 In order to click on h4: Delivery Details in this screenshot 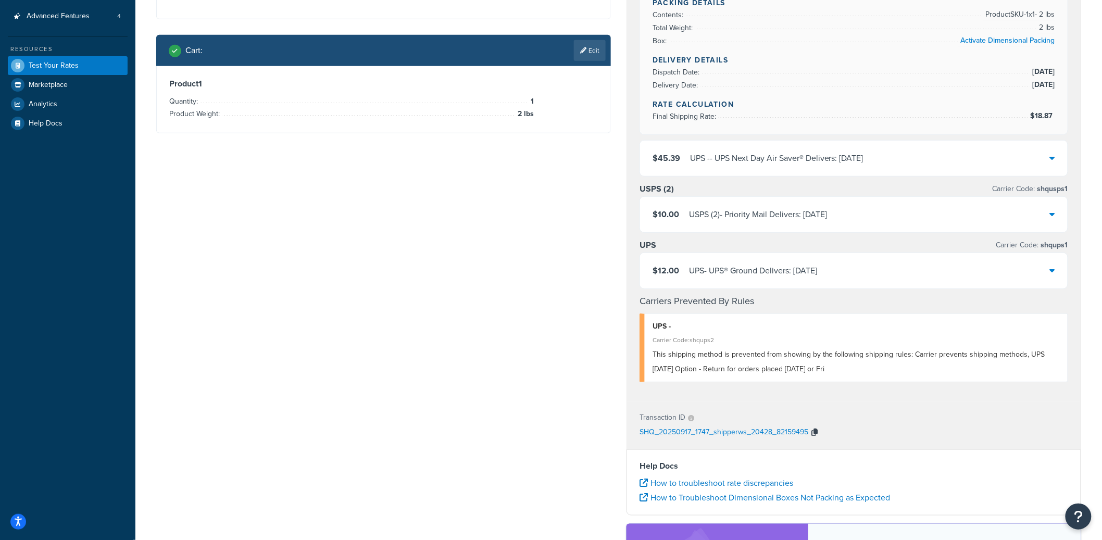, I will do `click(853, 60)`.